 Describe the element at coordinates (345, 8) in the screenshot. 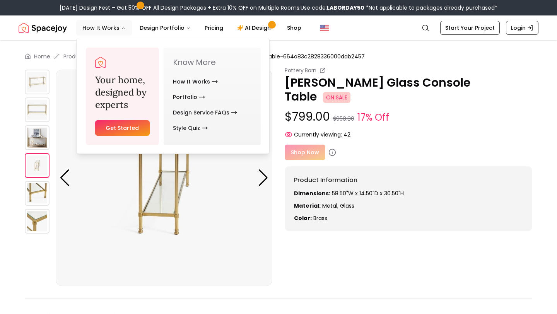

I see `b: LABORDAY50` at that location.